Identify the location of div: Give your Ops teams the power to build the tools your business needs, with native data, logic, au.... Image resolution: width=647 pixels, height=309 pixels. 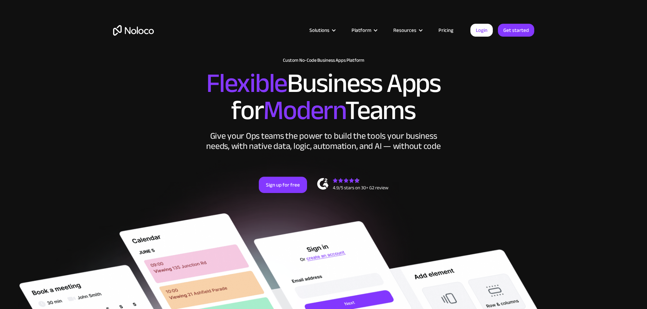
(324, 141).